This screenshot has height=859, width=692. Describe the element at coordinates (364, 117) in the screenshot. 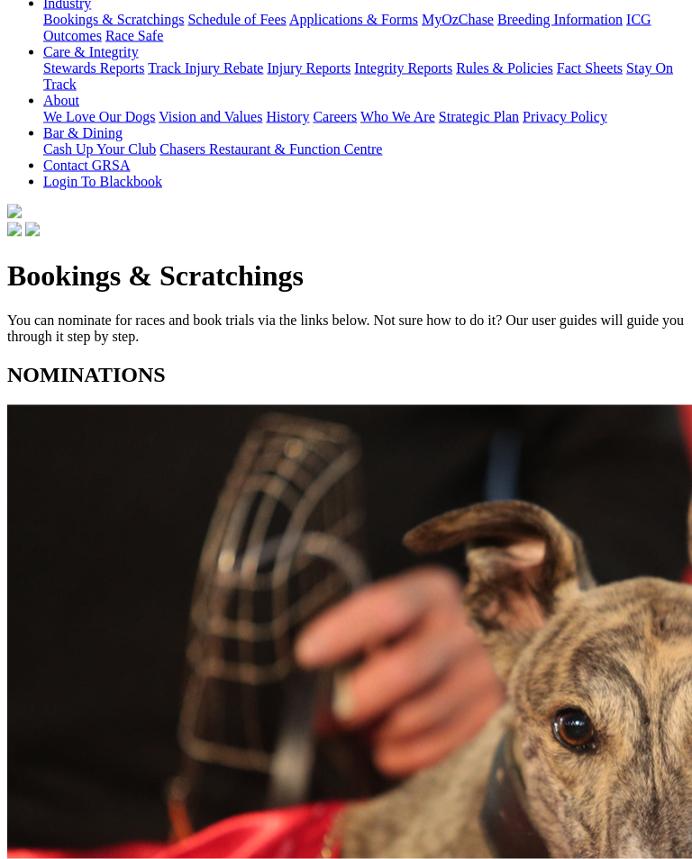

I see `div: About` at that location.